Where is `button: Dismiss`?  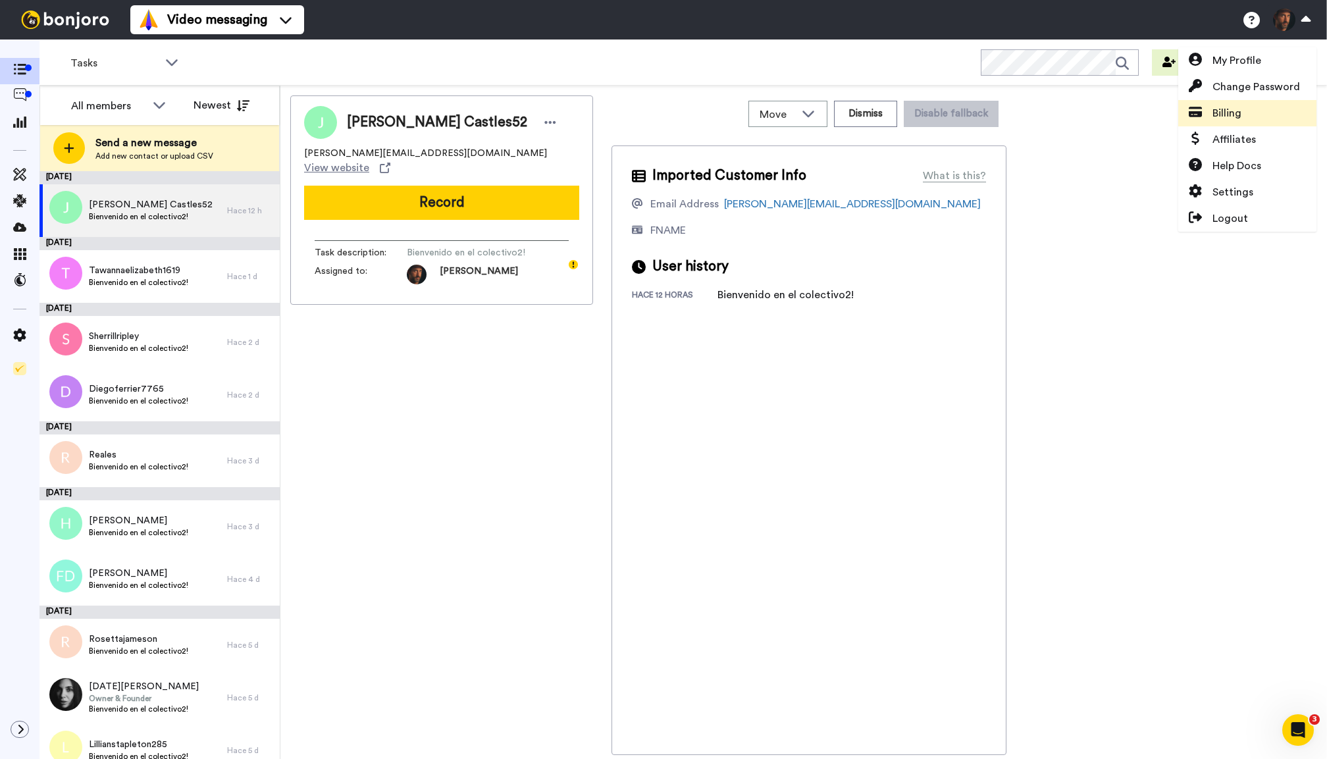
button: Dismiss is located at coordinates (866, 114).